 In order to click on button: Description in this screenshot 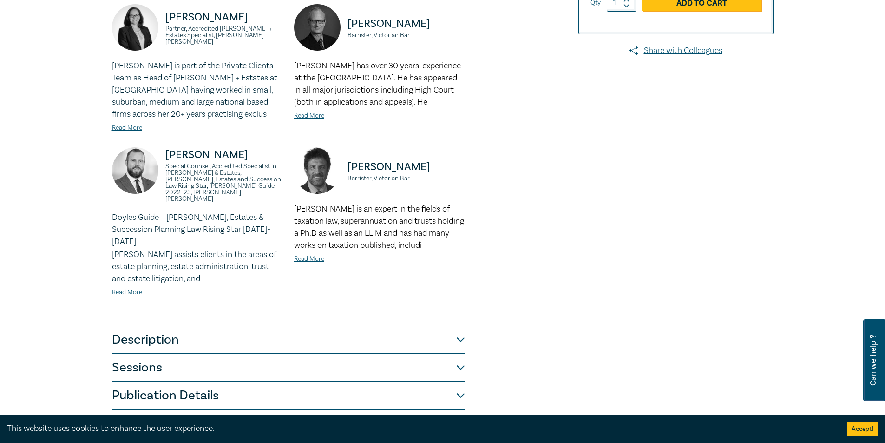, I will do `click(289, 340)`.